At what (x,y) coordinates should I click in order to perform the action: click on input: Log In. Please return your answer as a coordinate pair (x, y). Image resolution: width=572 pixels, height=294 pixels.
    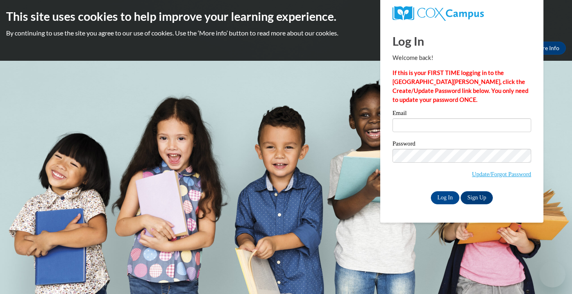
    Looking at the image, I should click on (445, 198).